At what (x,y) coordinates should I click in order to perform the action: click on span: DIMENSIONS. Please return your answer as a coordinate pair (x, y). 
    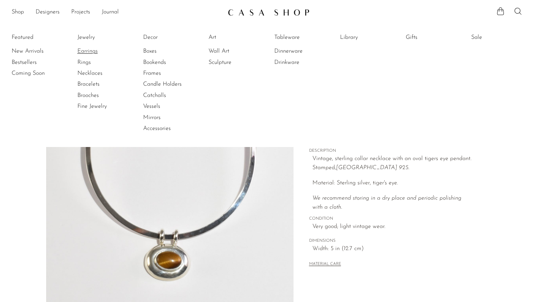
    Looking at the image, I should click on (391, 241).